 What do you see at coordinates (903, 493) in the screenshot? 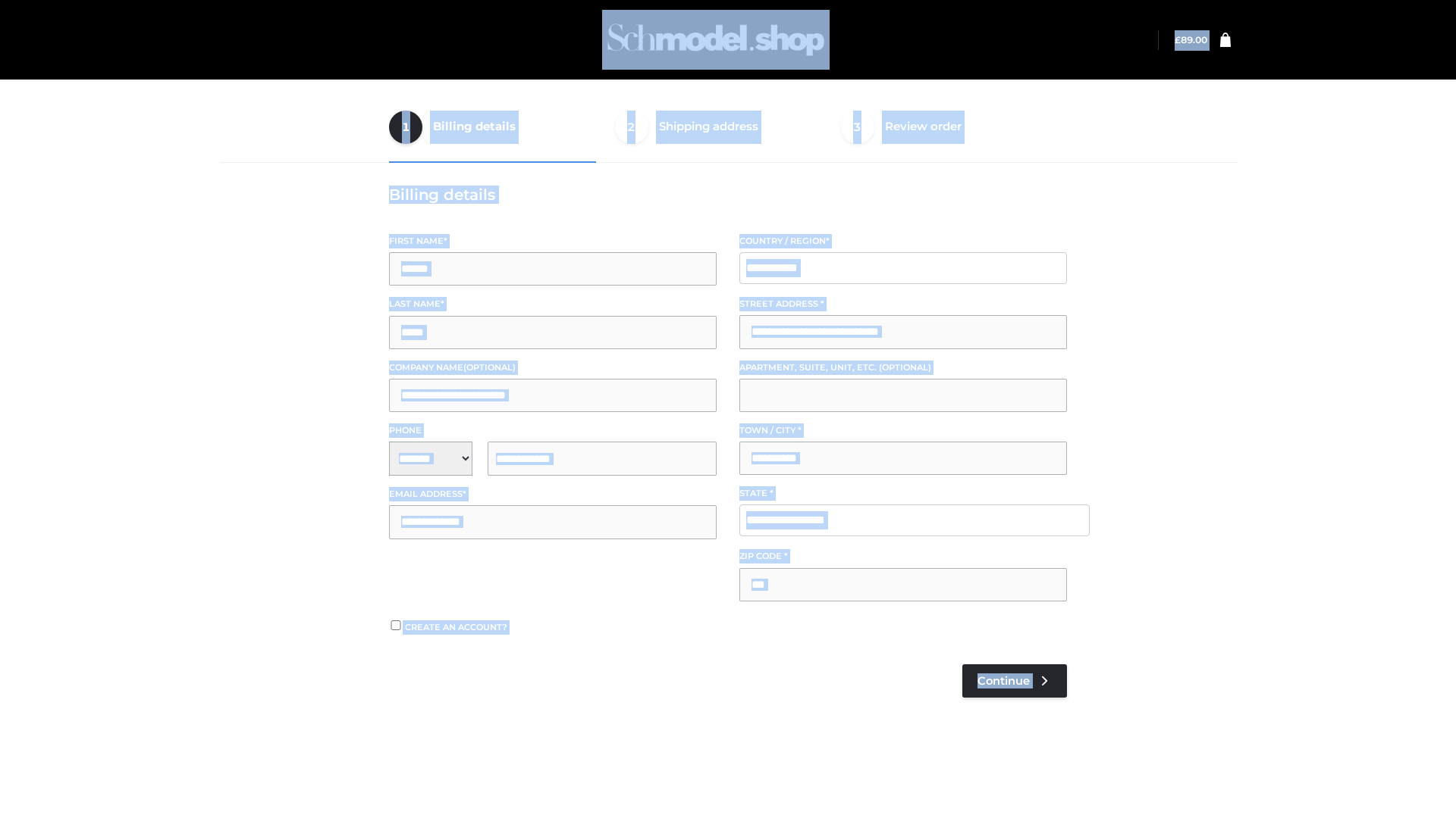
I see `label: State` at bounding box center [903, 493].